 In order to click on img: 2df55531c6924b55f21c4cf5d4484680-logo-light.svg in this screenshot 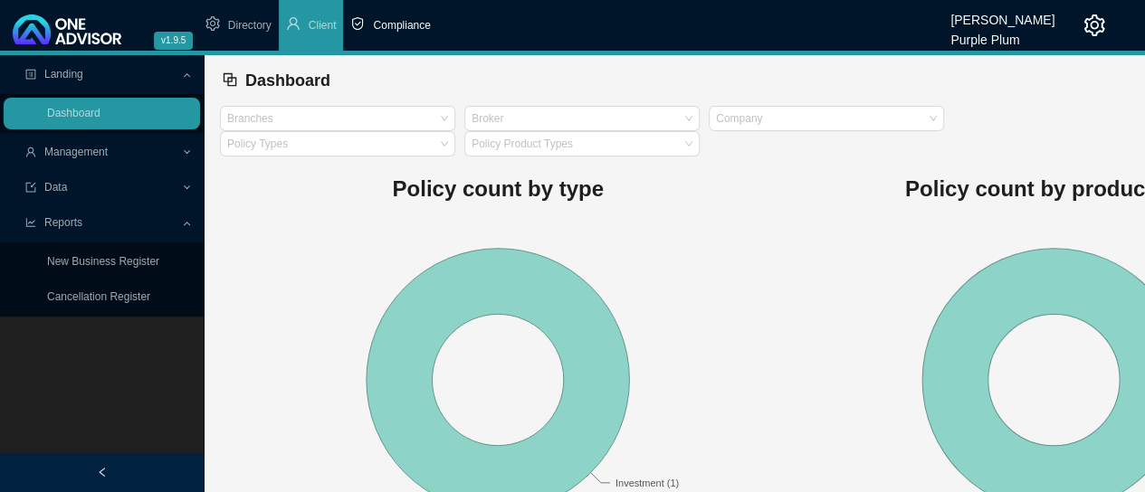, I will do `click(67, 29)`.